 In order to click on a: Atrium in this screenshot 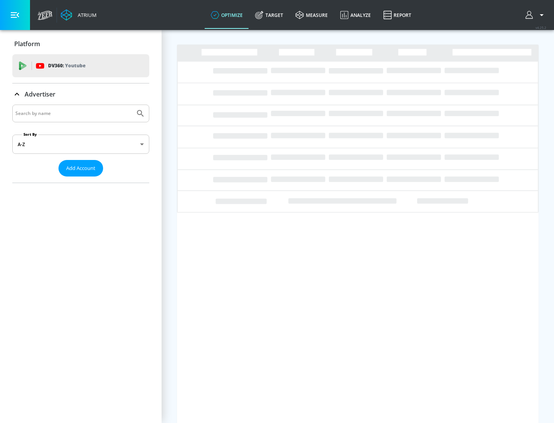, I will do `click(78, 15)`.